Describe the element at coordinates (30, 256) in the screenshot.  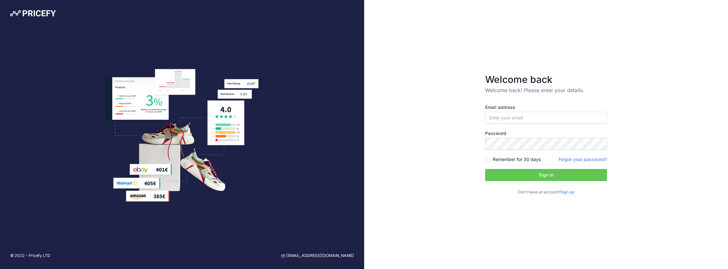
I see `p: © 2022 - Pricefy LTD` at that location.